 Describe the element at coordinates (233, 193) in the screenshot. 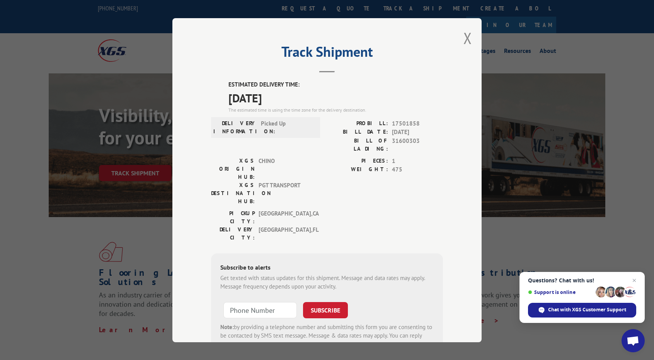

I see `label: XGS DESTINATION HUB:` at that location.